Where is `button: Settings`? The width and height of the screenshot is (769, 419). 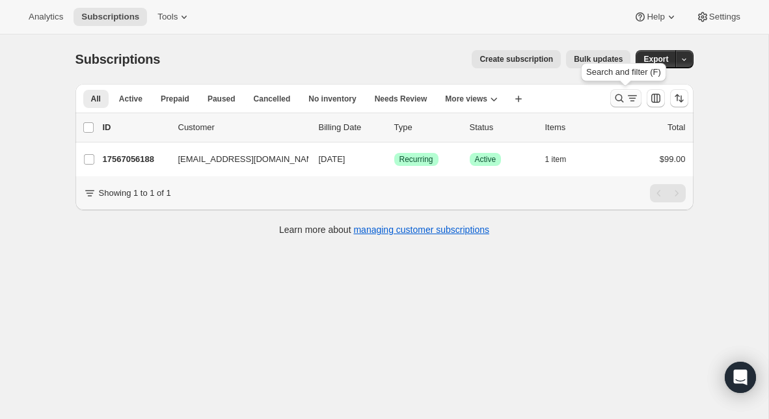
button: Settings is located at coordinates (719, 17).